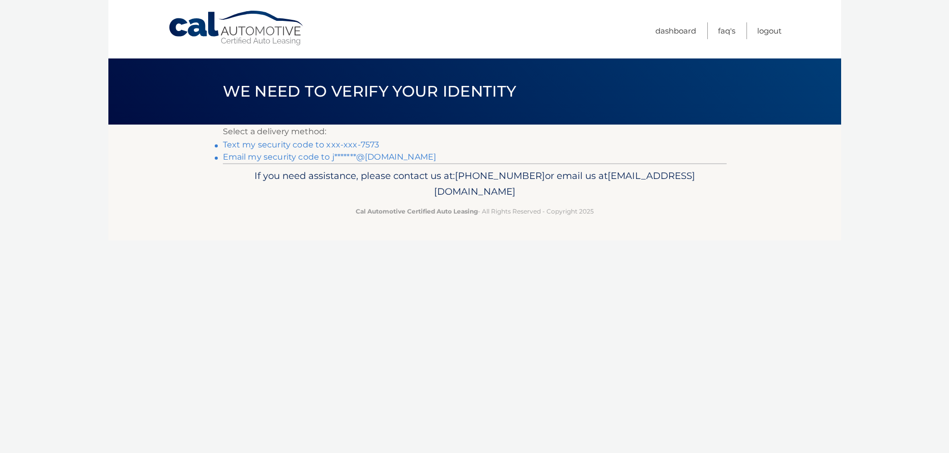 The height and width of the screenshot is (453, 949). What do you see at coordinates (417, 211) in the screenshot?
I see `strong: Cal Automotive Certified Auto Leasing` at bounding box center [417, 211].